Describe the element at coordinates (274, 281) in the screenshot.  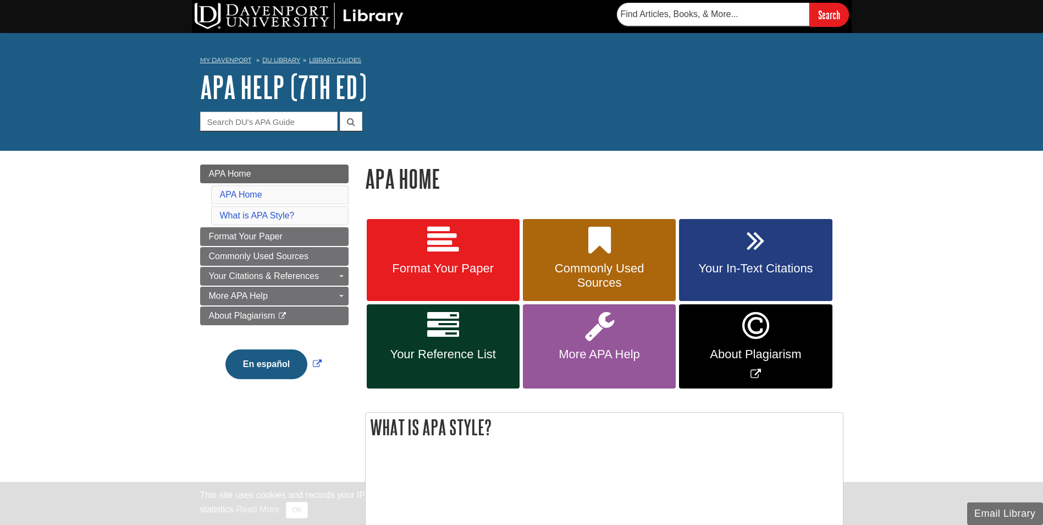
I see `div: Guide Page Menu` at that location.